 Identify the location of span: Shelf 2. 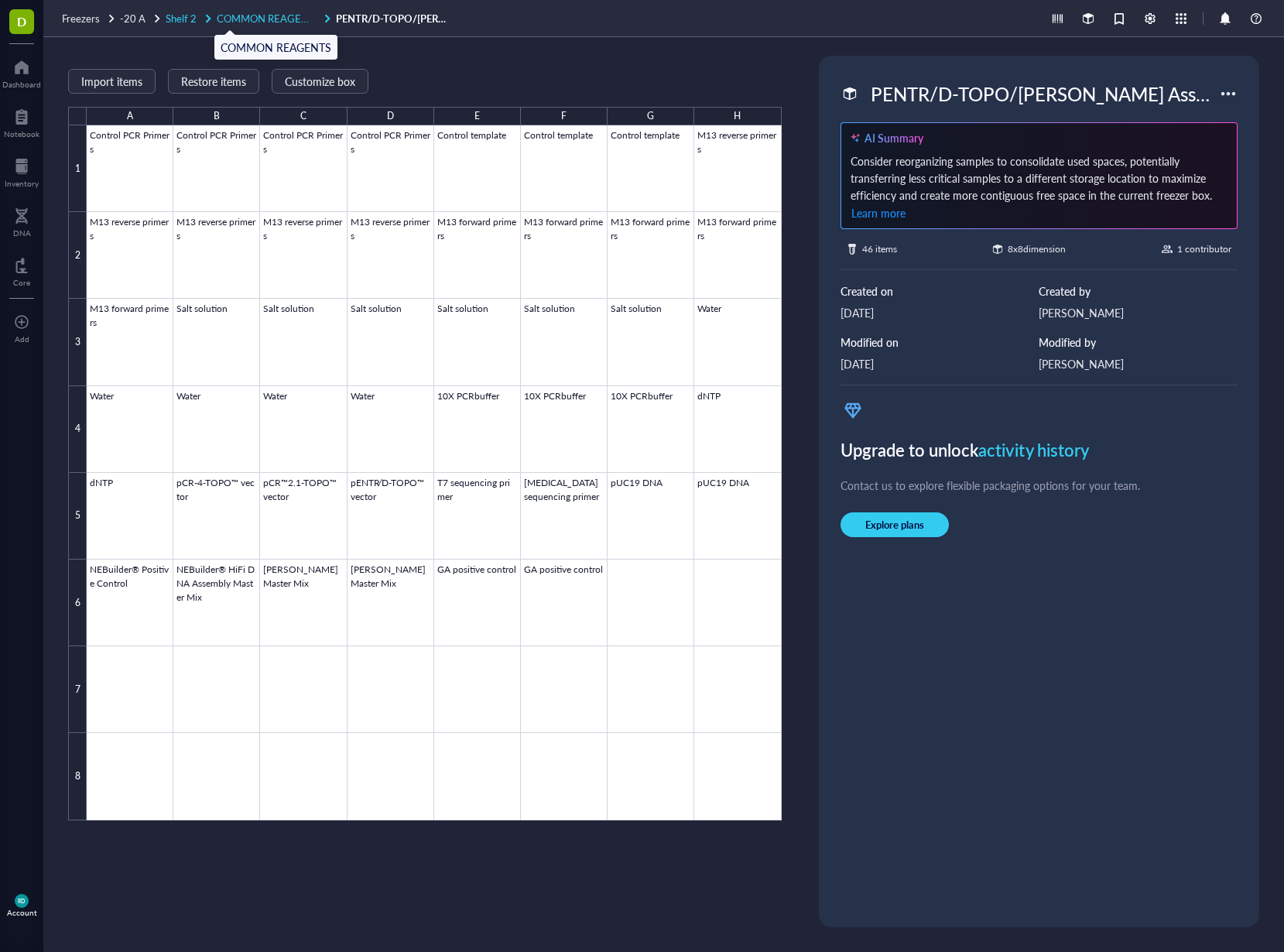
(181, 17).